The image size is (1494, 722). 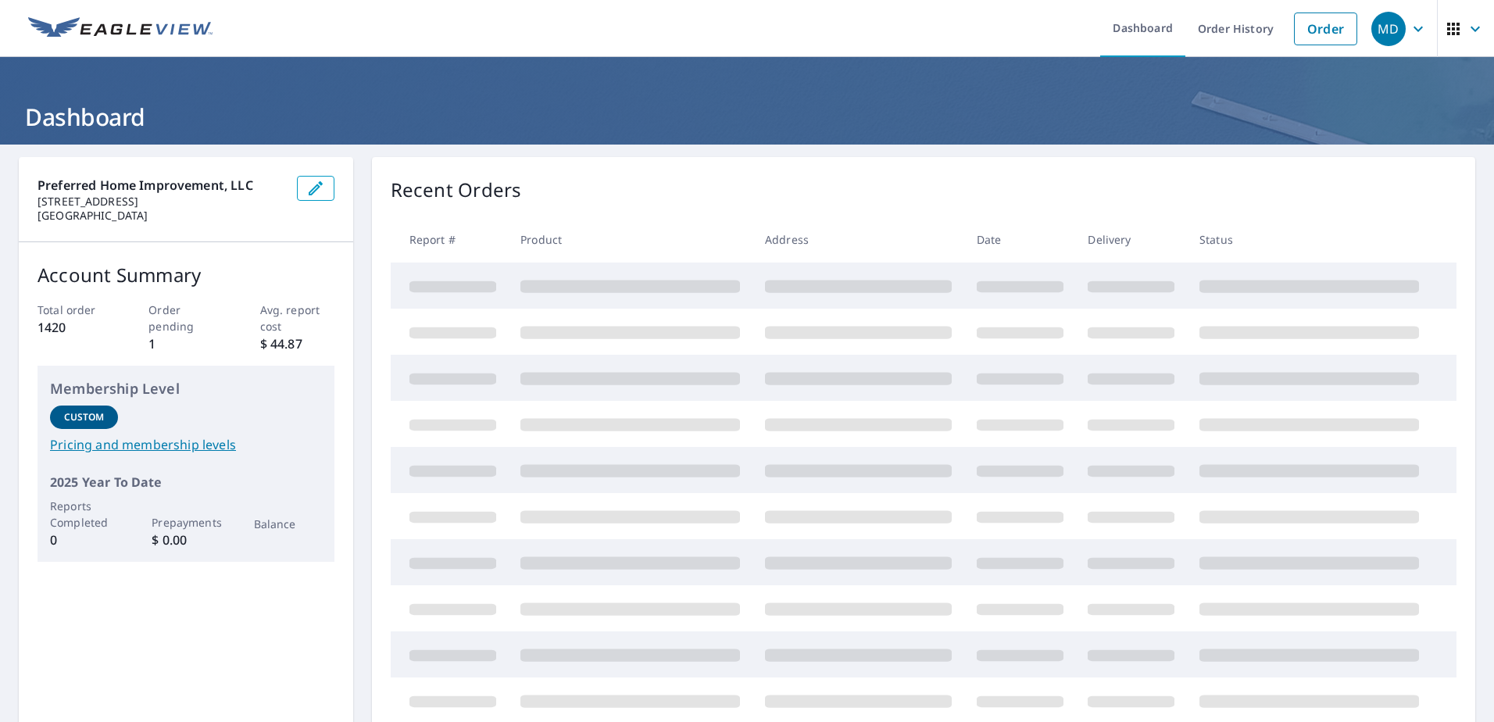 What do you see at coordinates (186, 388) in the screenshot?
I see `p: Membership Level` at bounding box center [186, 388].